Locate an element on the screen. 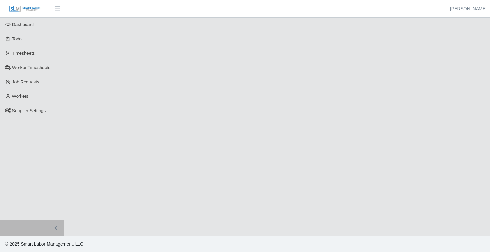 This screenshot has width=490, height=252. span: Supplier Settings is located at coordinates (29, 111).